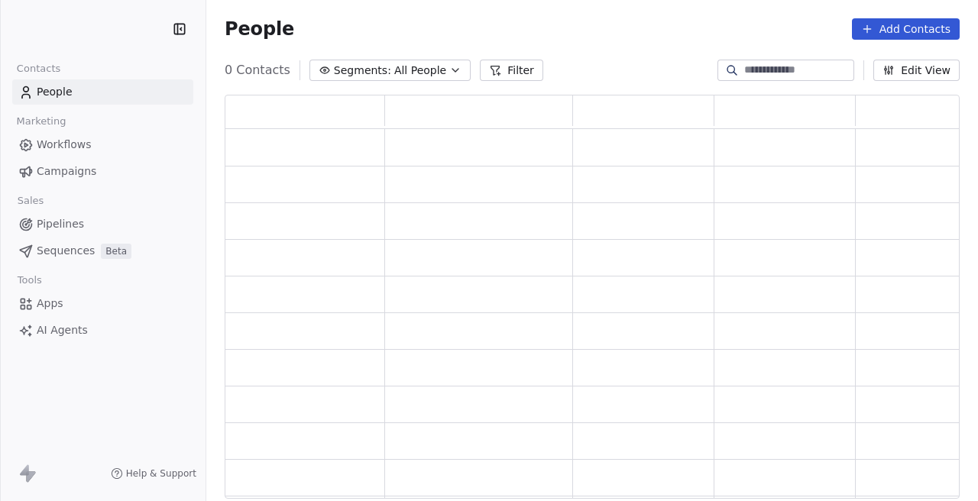  Describe the element at coordinates (64, 144) in the screenshot. I see `span: Workflows` at that location.